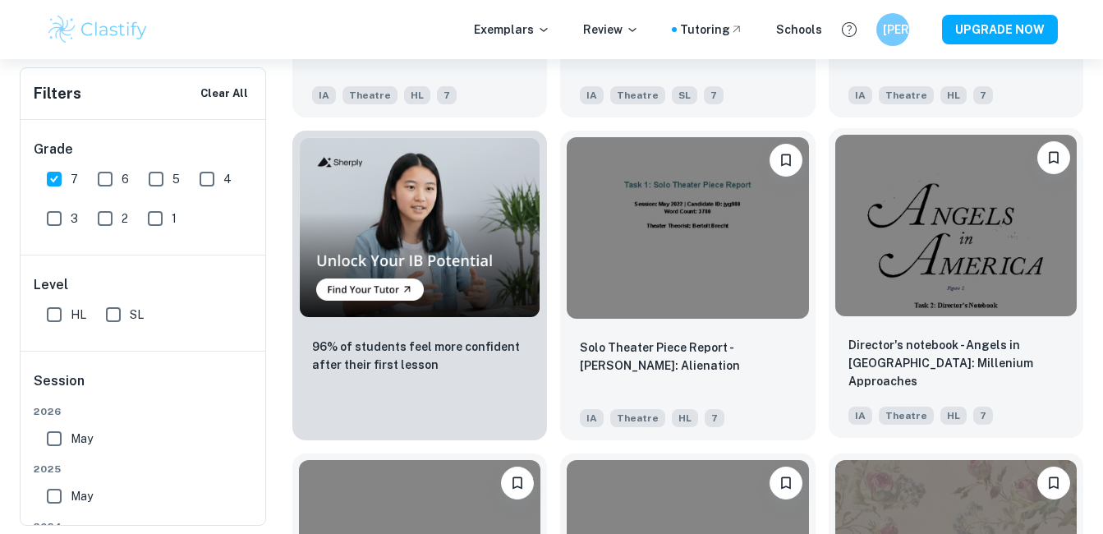 This screenshot has height=534, width=1103. What do you see at coordinates (58, 94) in the screenshot?
I see `h6: Filters` at bounding box center [58, 94].